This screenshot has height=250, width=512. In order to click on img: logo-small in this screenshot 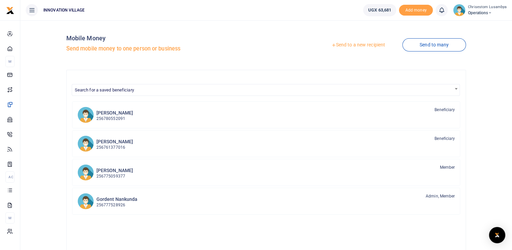, I will do `click(10, 10)`.